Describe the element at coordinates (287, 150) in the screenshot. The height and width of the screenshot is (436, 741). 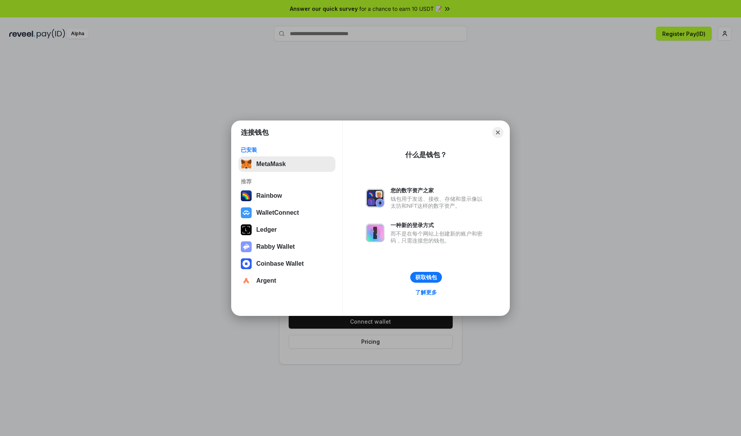
I see `div: 已安装` at that location.